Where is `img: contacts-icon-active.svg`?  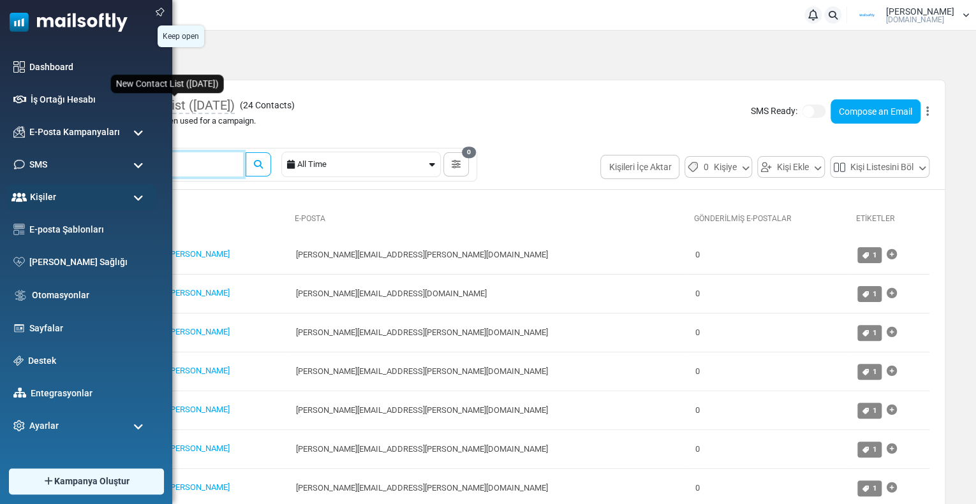
img: contacts-icon-active.svg is located at coordinates (19, 197).